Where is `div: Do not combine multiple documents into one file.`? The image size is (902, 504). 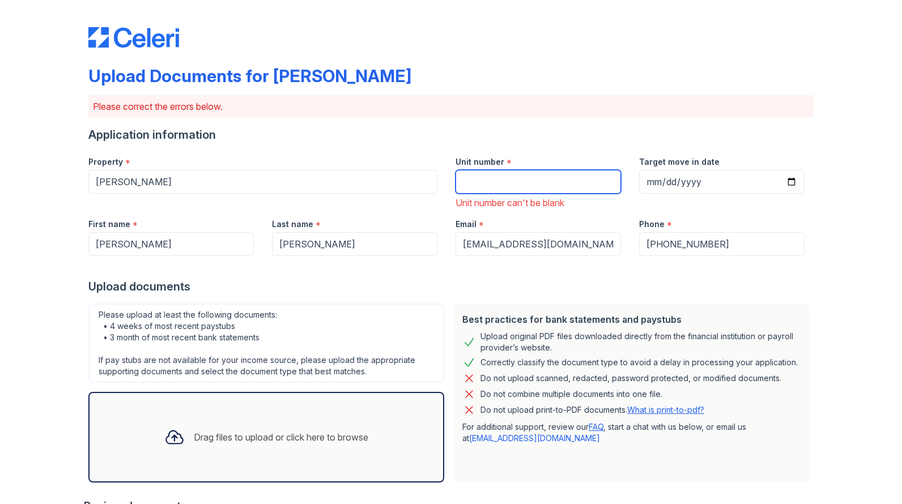
div: Do not combine multiple documents into one file. is located at coordinates (571, 394).